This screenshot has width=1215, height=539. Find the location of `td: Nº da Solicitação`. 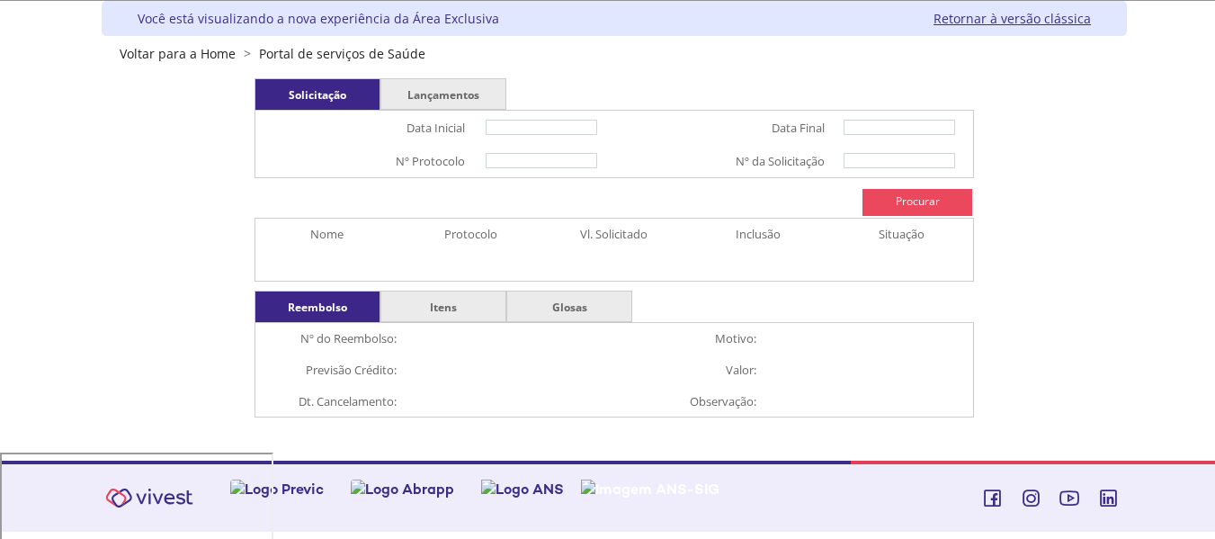

td: Nº da Solicitação is located at coordinates (757, 160).